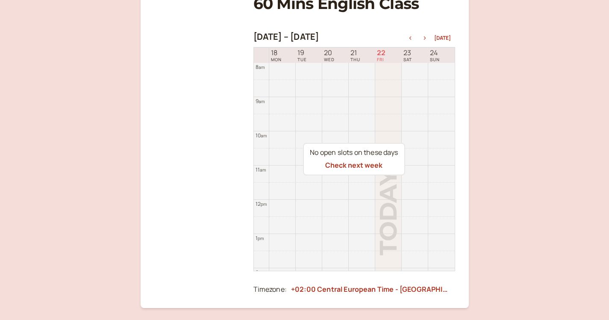 This screenshot has width=609, height=320. I want to click on div: No open slots on these days, so click(354, 153).